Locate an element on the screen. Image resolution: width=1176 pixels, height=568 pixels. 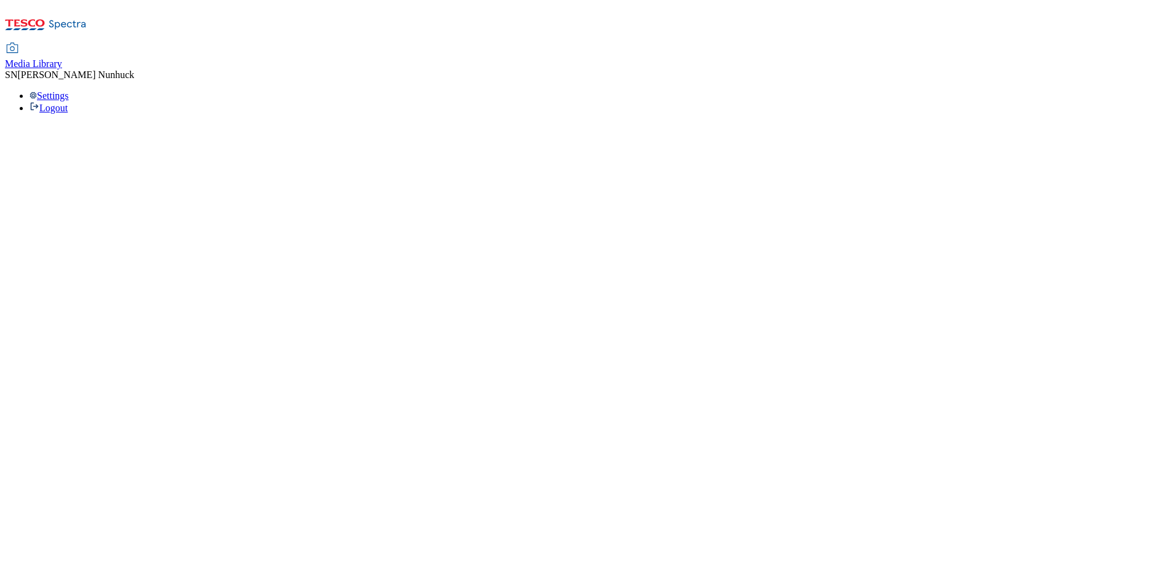
a: Logout is located at coordinates (49, 108).